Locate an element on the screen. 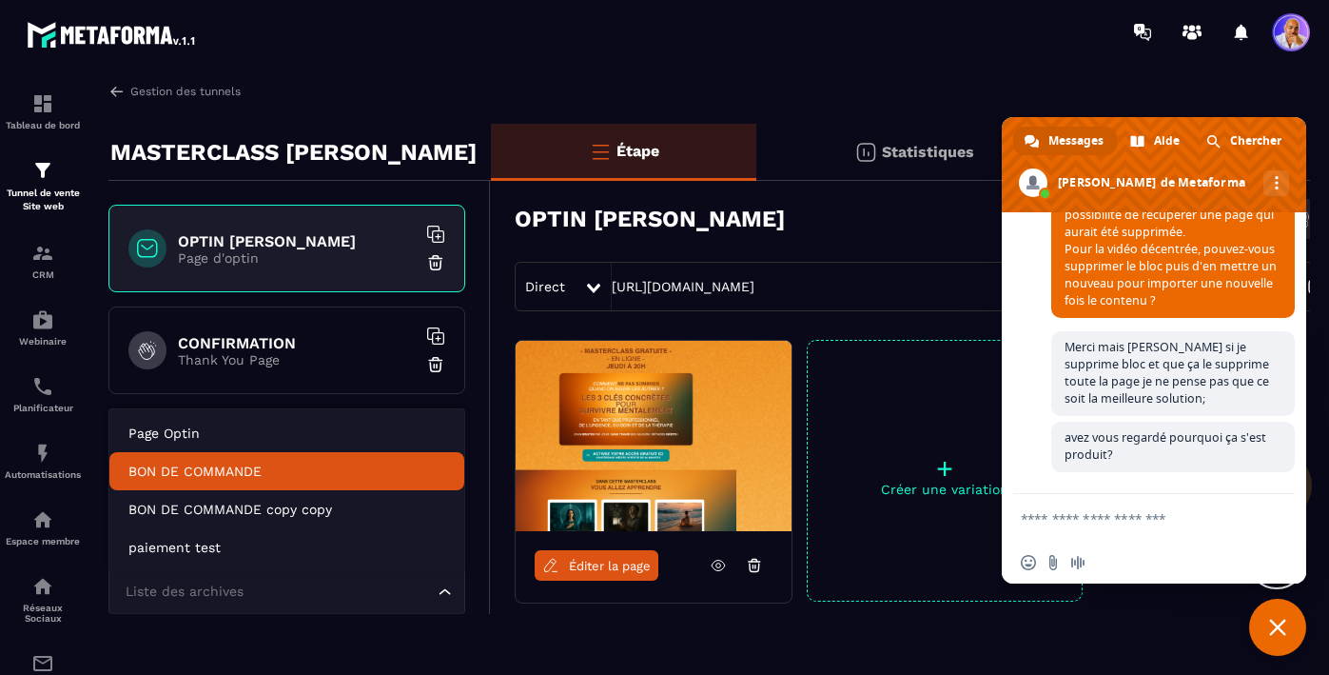 This screenshot has width=1329, height=675. a: formationformationCRM is located at coordinates (43, 261).